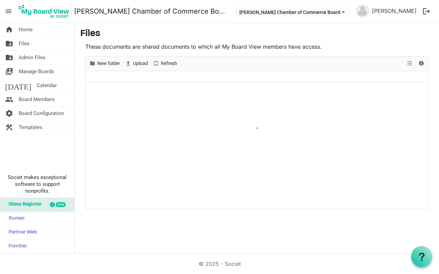  What do you see at coordinates (37, 99) in the screenshot?
I see `span: Board Members` at bounding box center [37, 99].